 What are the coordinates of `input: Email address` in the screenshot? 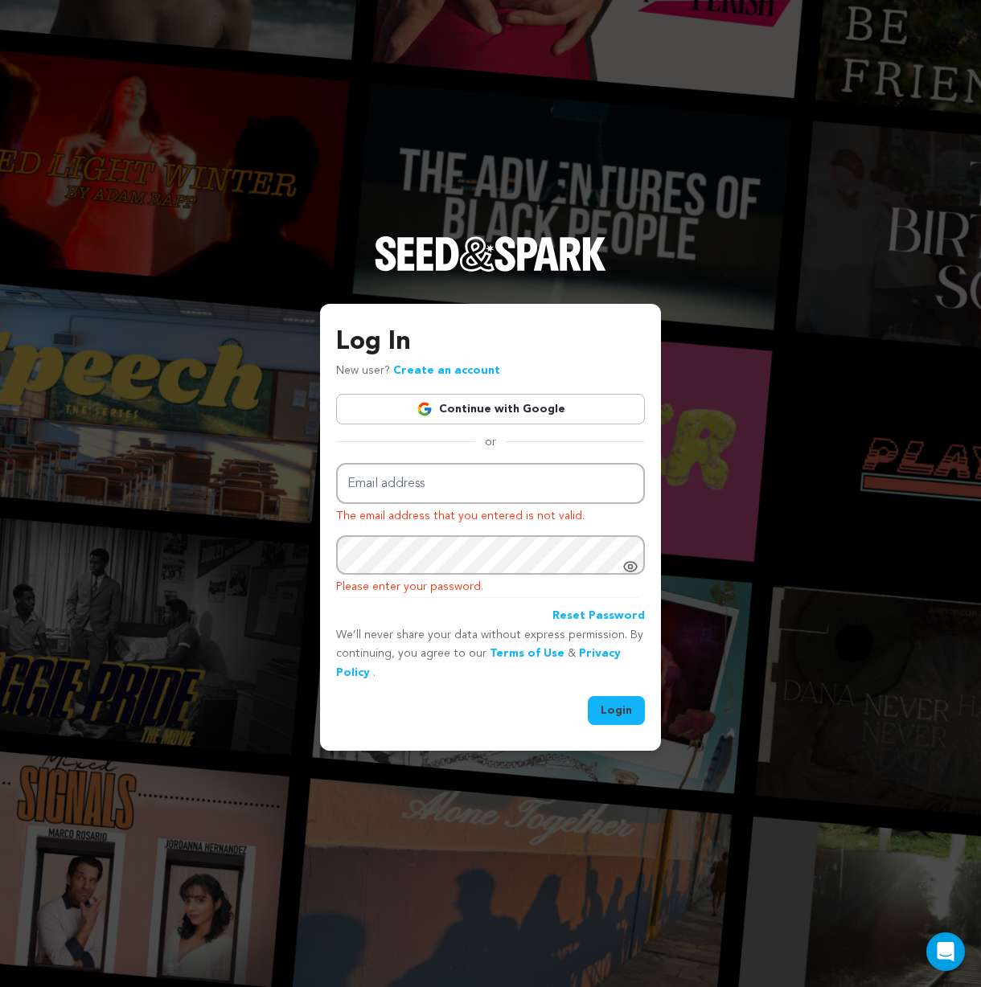 It's located at (490, 483).